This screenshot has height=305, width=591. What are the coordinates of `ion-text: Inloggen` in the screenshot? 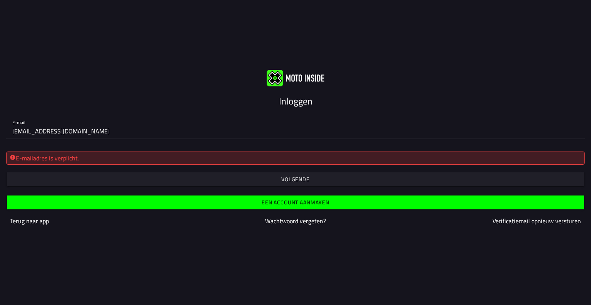 It's located at (296, 101).